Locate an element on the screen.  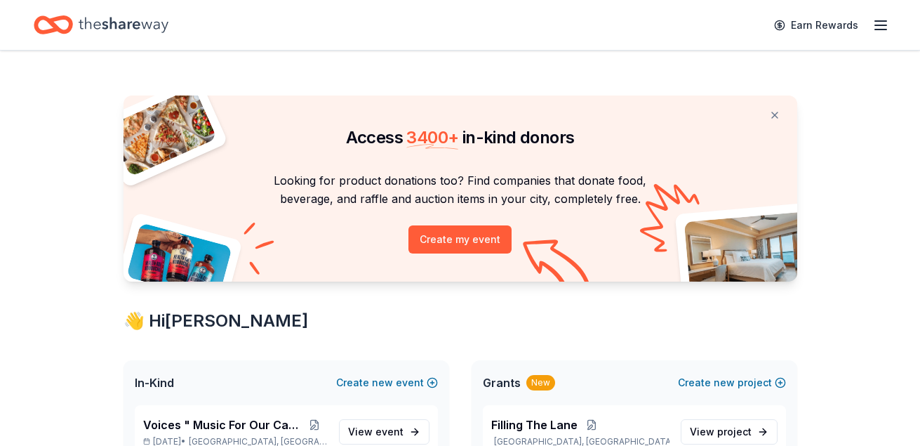
button: Createnewevent is located at coordinates (387, 382).